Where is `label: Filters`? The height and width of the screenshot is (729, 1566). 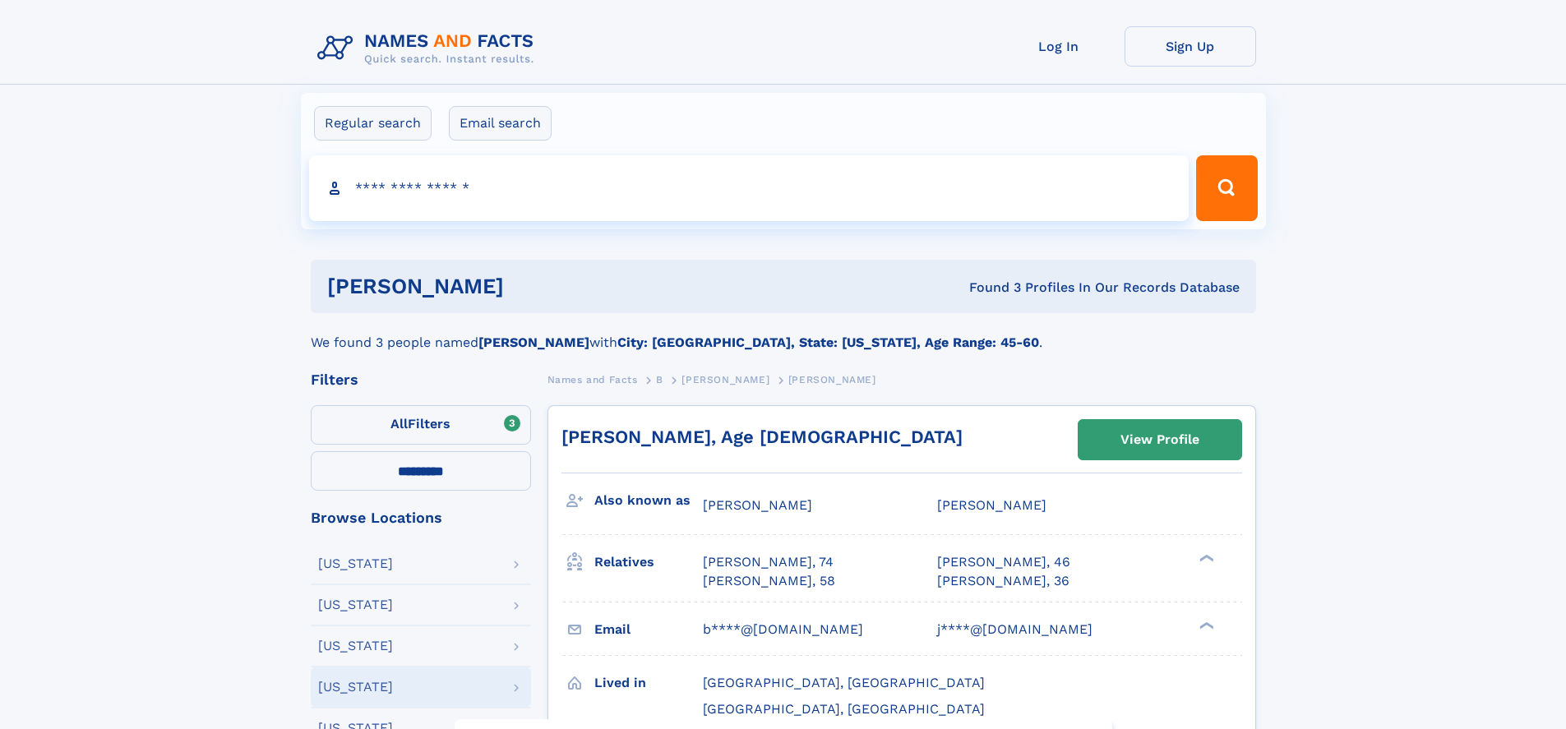 label: Filters is located at coordinates (421, 425).